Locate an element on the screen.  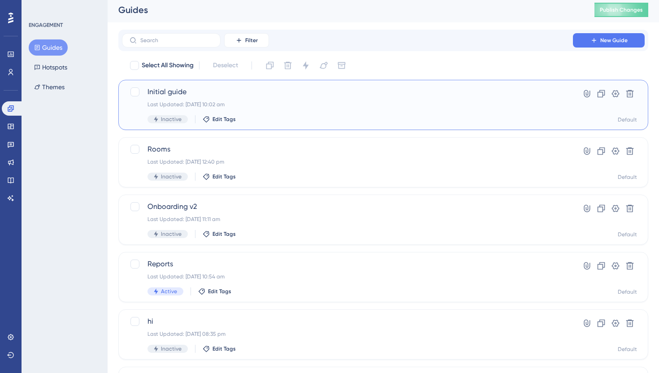
button: Themes is located at coordinates (49, 87).